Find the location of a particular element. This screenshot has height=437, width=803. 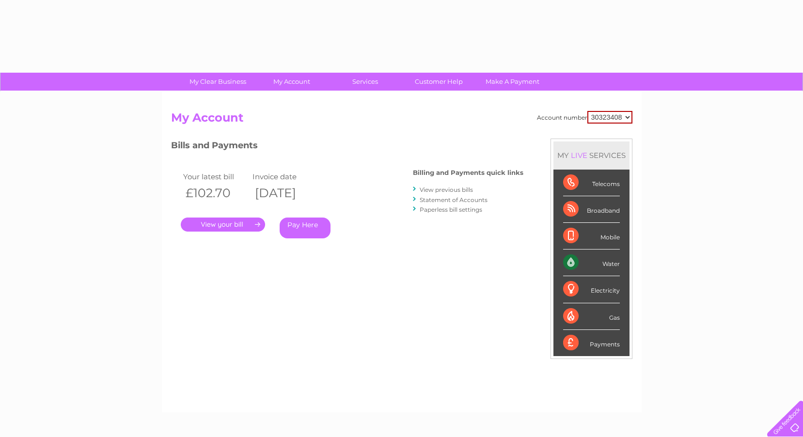

div: Gas is located at coordinates (591, 316).